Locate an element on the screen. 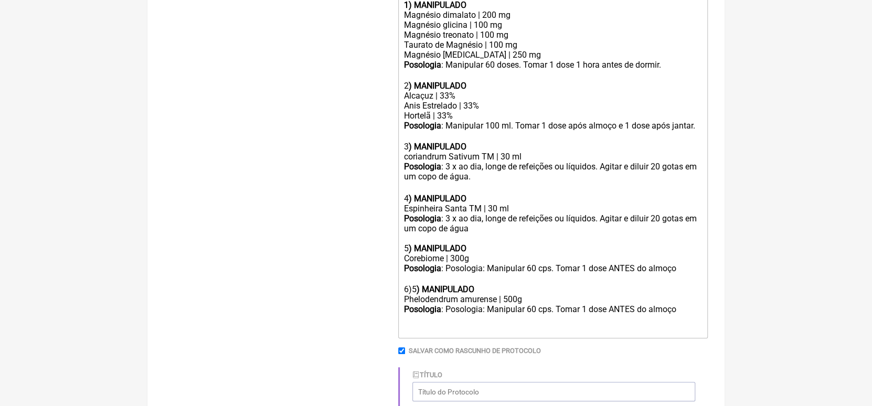  div: Magnésio glicina | 100 mg is located at coordinates (553, 25).